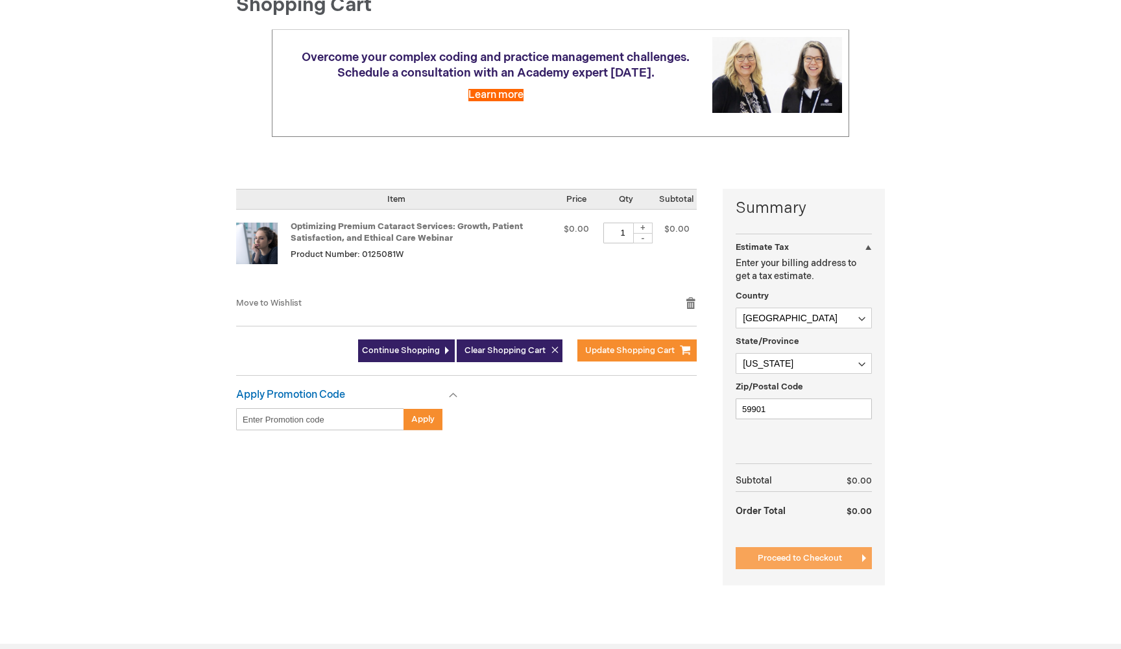 This screenshot has width=1121, height=649. I want to click on span: Qty, so click(626, 199).